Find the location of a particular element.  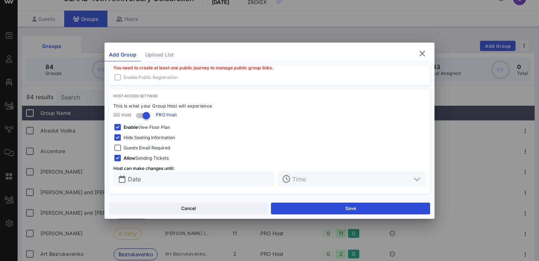

strong: Allow is located at coordinates (129, 158).